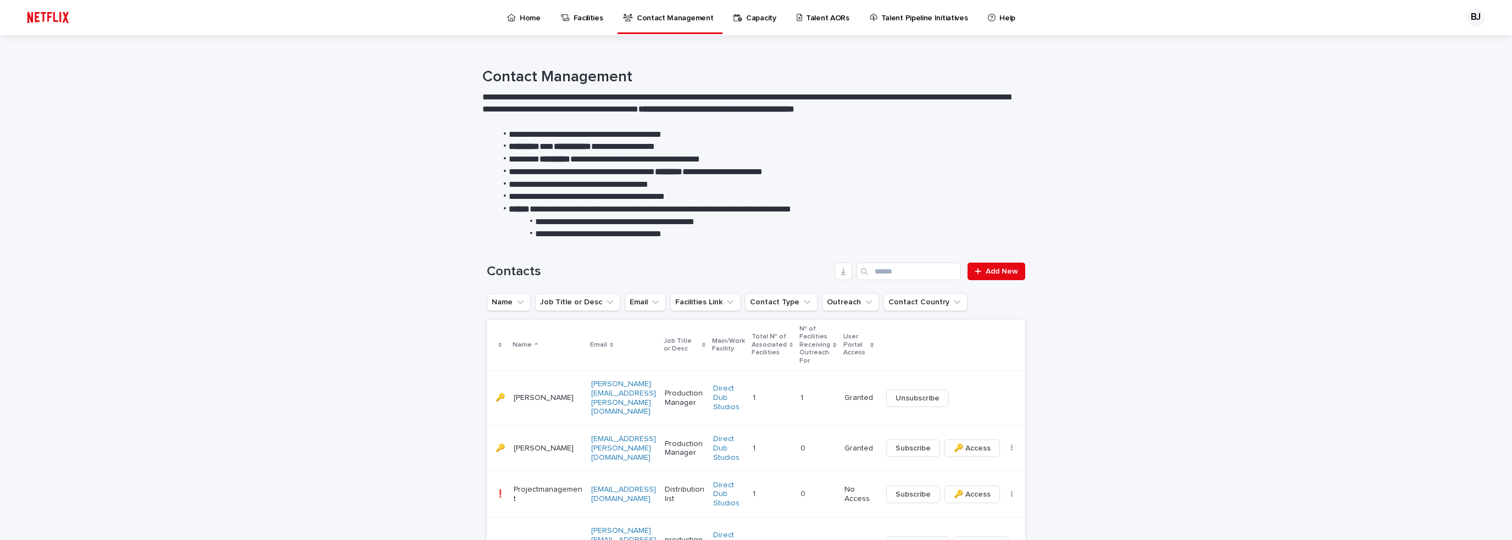  What do you see at coordinates (658, 271) in the screenshot?
I see `h1: Contacts` at bounding box center [658, 271].